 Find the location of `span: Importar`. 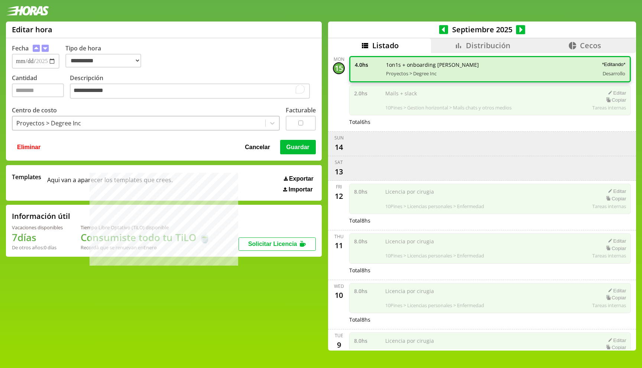

span: Importar is located at coordinates (300, 190).